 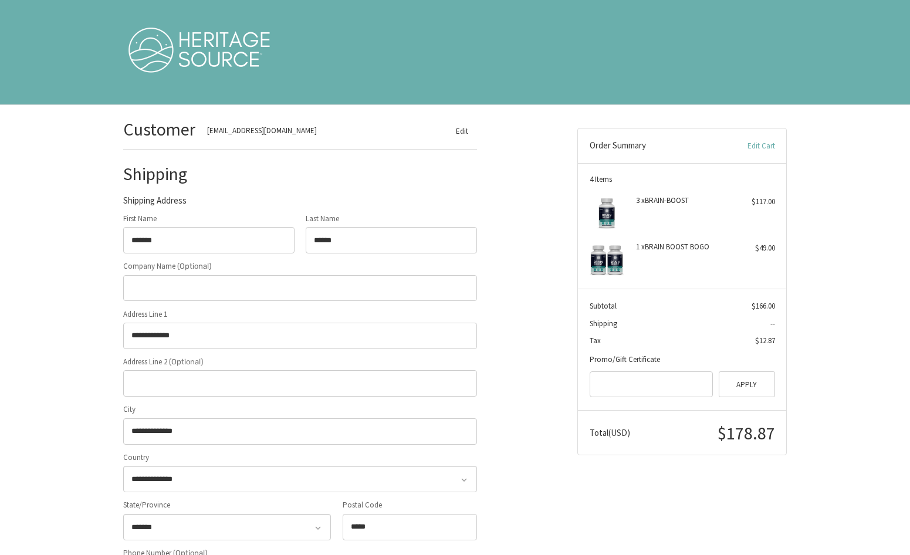 What do you see at coordinates (227, 505) in the screenshot?
I see `label: State/Province` at bounding box center [227, 505].